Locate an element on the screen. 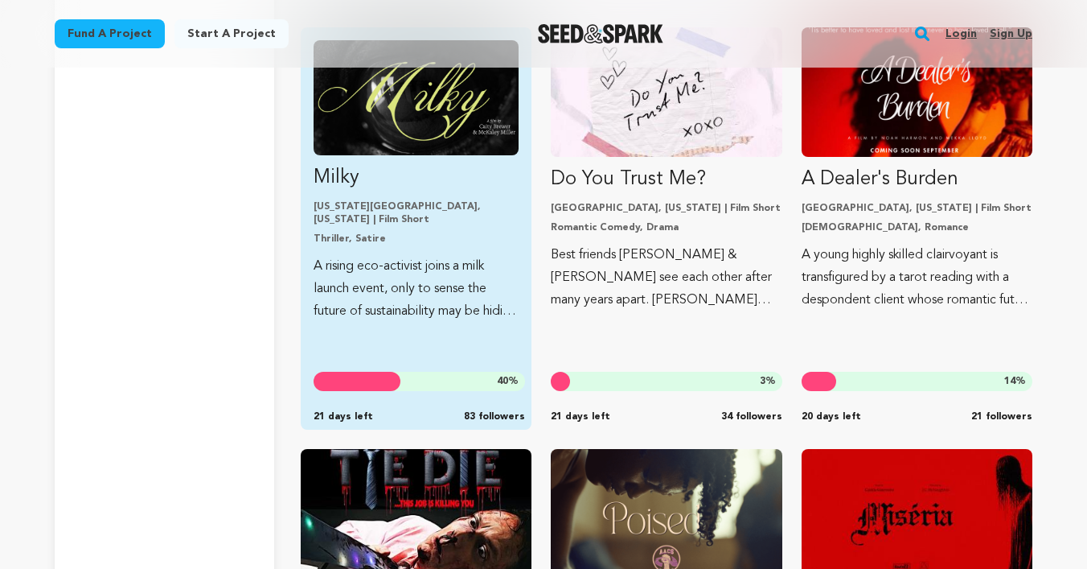  a: Sign up is located at coordinates (1011, 34).